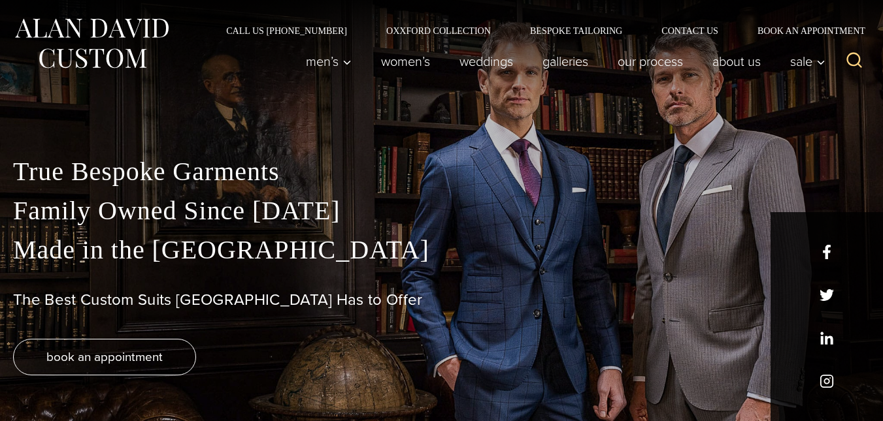 The height and width of the screenshot is (421, 883). I want to click on a: Galleries, so click(565, 61).